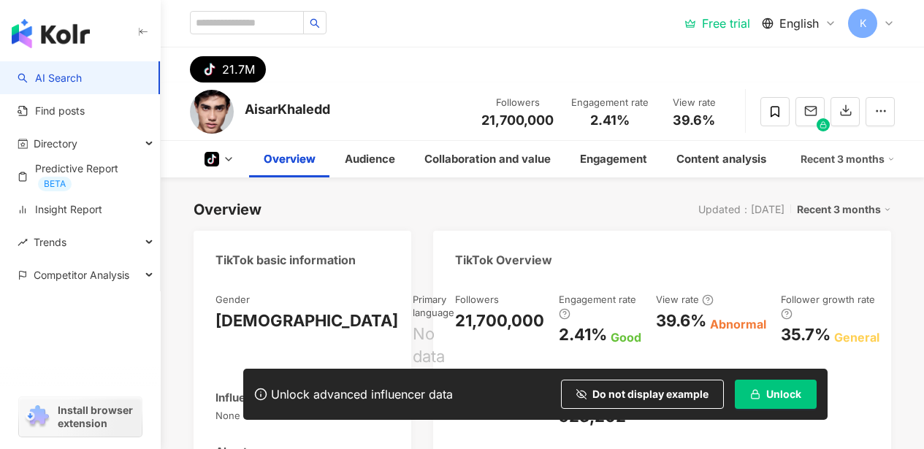 Image resolution: width=924 pixels, height=449 pixels. I want to click on span: 39.6%, so click(694, 121).